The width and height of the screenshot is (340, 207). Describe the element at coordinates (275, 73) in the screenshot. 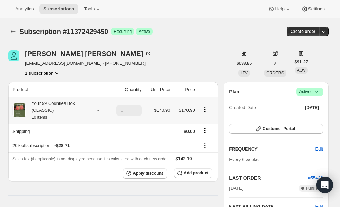

I see `span: ORDERS` at that location.